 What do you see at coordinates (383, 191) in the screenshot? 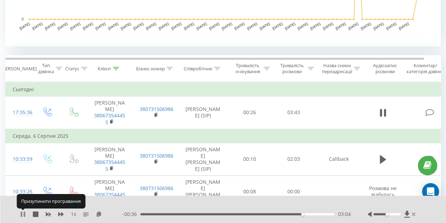
I see `span: Розмова не відбулась` at bounding box center [383, 191].